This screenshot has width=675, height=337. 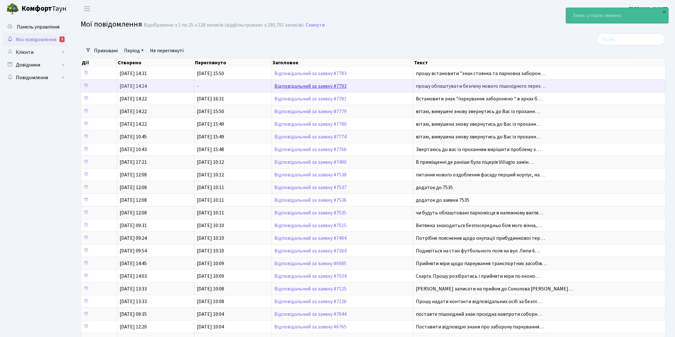 What do you see at coordinates (87, 9) in the screenshot?
I see `button: Переключити навігацію` at bounding box center [87, 9].